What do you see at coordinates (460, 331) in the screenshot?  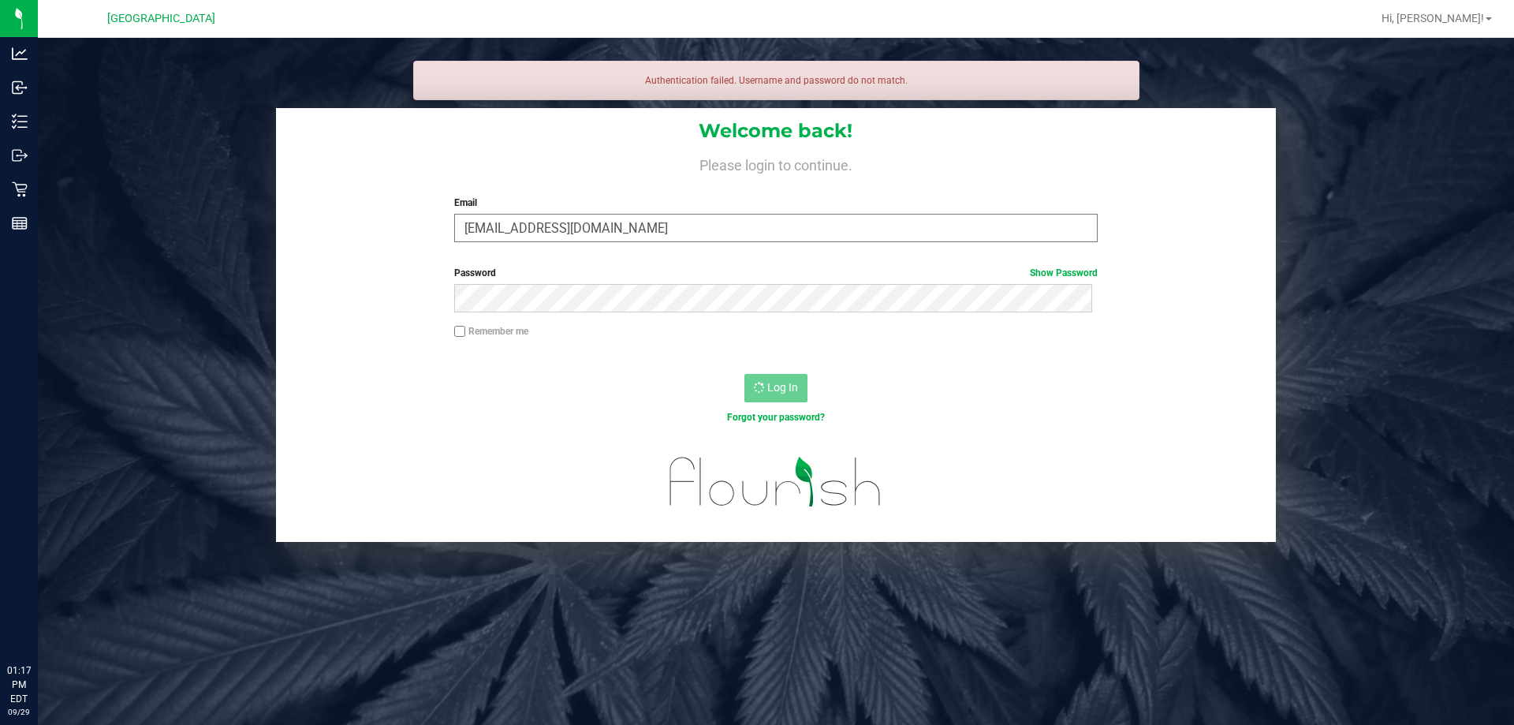 I see `input: Remember me` at bounding box center [460, 331].